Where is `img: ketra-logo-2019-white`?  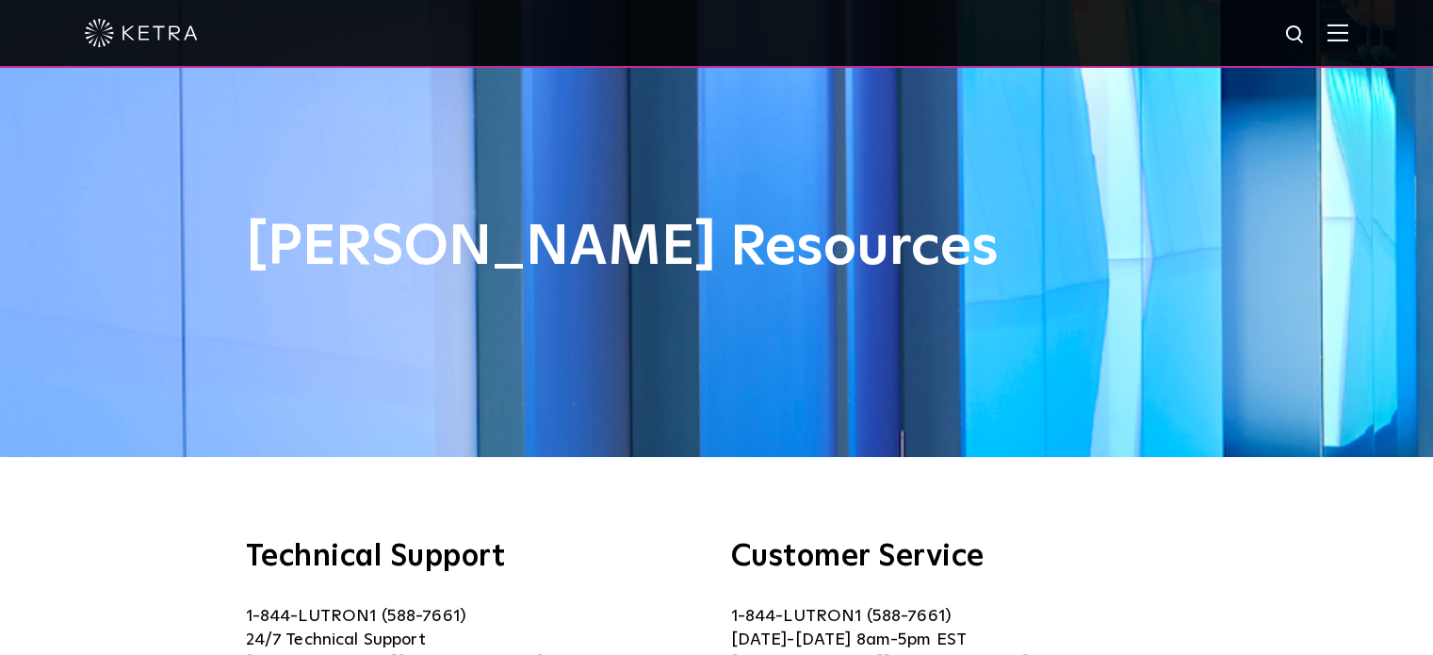 img: ketra-logo-2019-white is located at coordinates (141, 33).